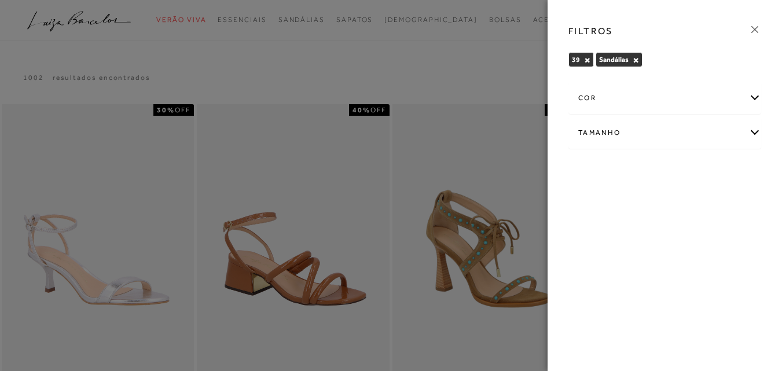 This screenshot has width=782, height=371. What do you see at coordinates (665, 98) in the screenshot?
I see `div: cor` at bounding box center [665, 98].